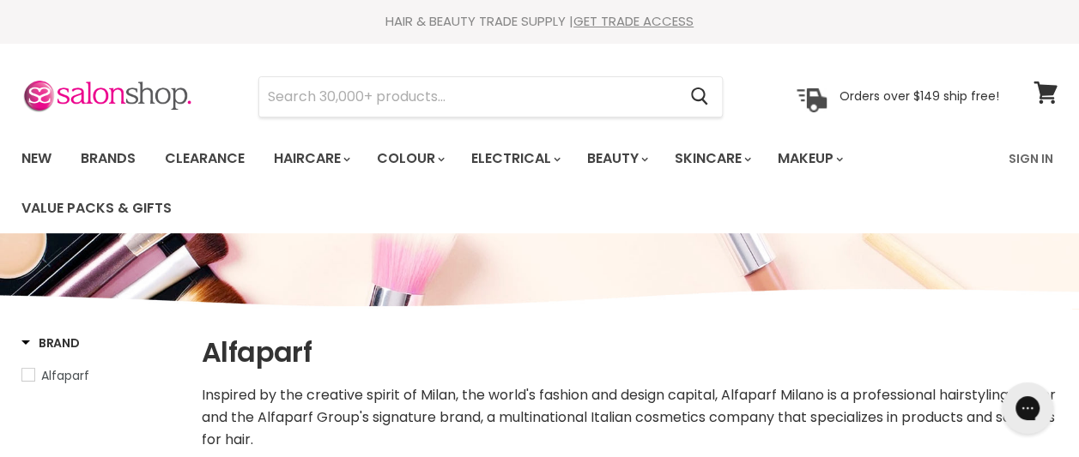  Describe the element at coordinates (808, 159) in the screenshot. I see `a: Makeup` at that location.